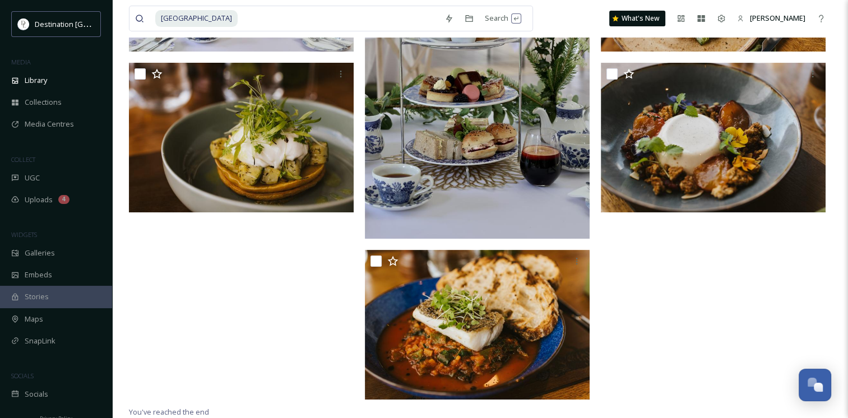  I want to click on span: Stories, so click(36, 296).